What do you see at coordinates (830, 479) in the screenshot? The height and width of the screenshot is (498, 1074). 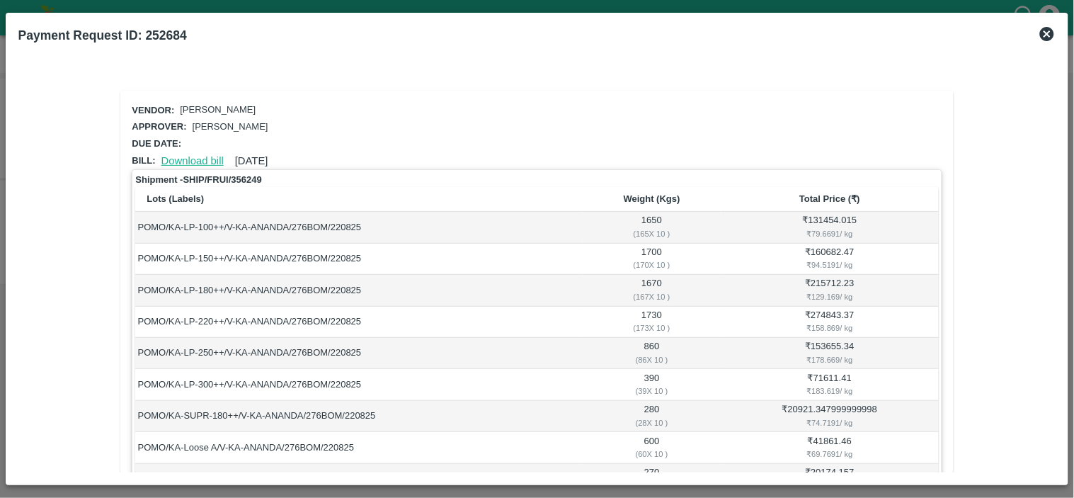 I see `td: ₹ 20174.157` at bounding box center [830, 479].